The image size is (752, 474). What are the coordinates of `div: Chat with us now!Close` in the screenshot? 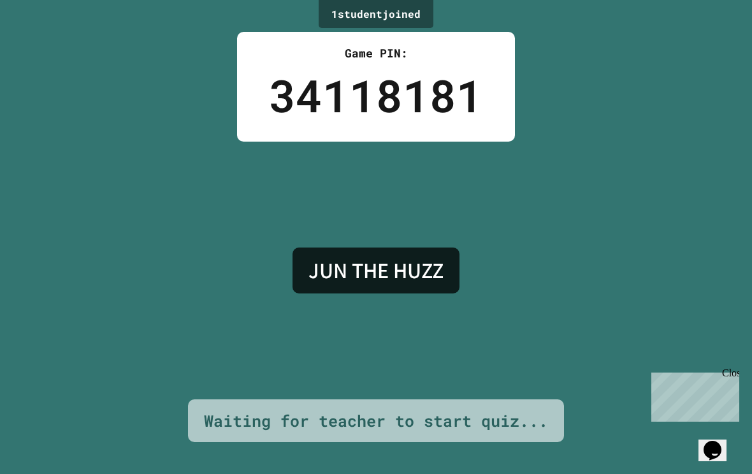 It's located at (47, 43).